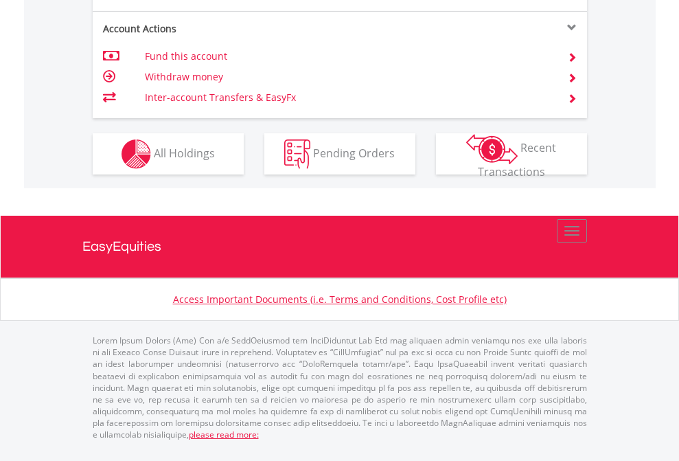  I want to click on p: Lorem Ipsum Dolors (Ame) Con a/e SeddOeiusmod tem InciDiduntut Lab Etd mag aliquaen admin veniamq..., so click(340, 387).